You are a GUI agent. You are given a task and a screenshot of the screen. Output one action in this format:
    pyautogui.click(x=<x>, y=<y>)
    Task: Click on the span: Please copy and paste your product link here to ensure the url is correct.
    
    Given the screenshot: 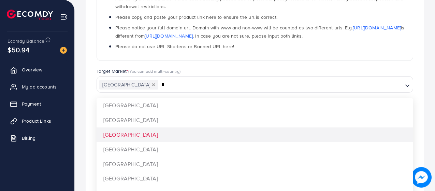 What is the action you would take?
    pyautogui.click(x=196, y=17)
    